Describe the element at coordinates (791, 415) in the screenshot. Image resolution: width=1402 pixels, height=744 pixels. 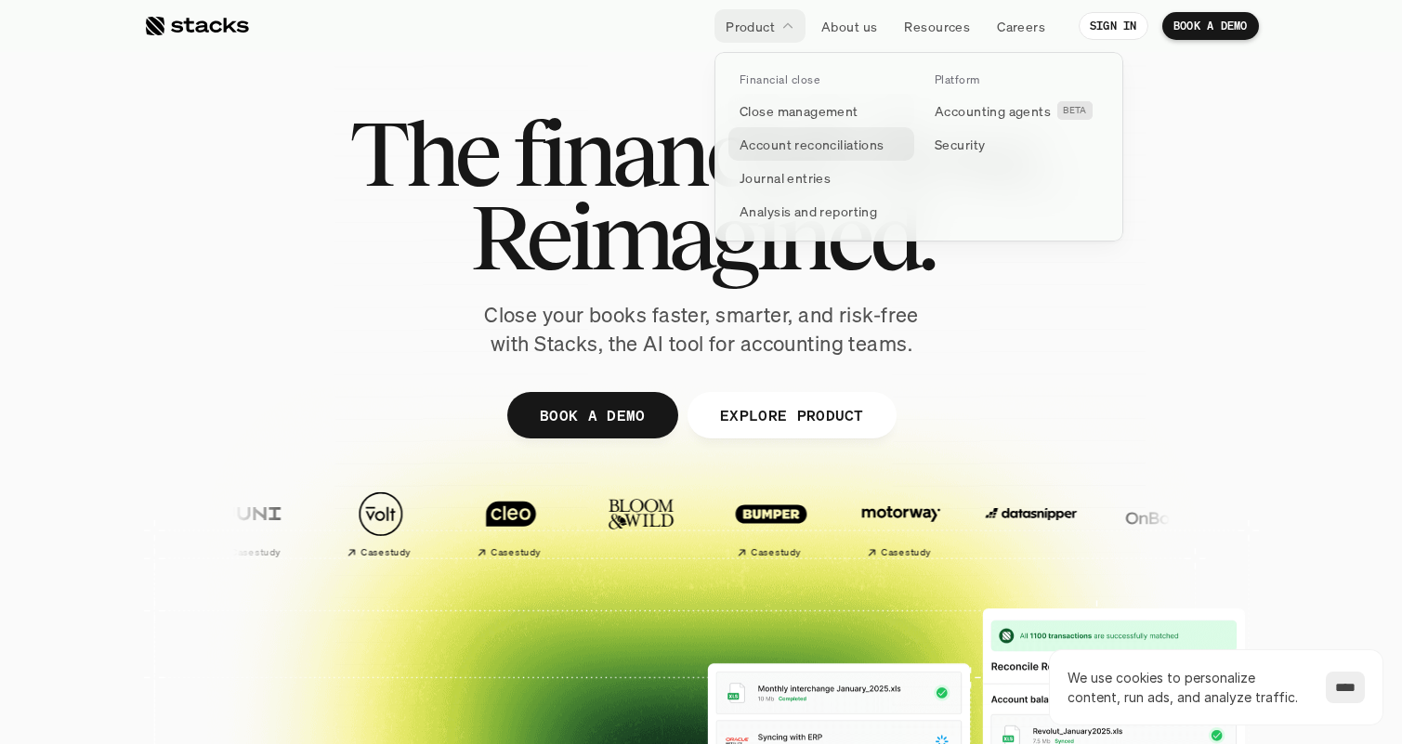
I see `a: EXPLORE PRODUCT` at that location.